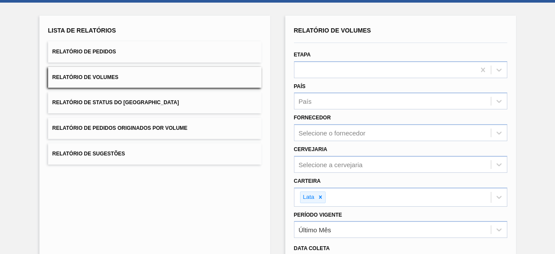 The image size is (555, 254). What do you see at coordinates (300, 86) in the screenshot?
I see `label: País` at bounding box center [300, 86].